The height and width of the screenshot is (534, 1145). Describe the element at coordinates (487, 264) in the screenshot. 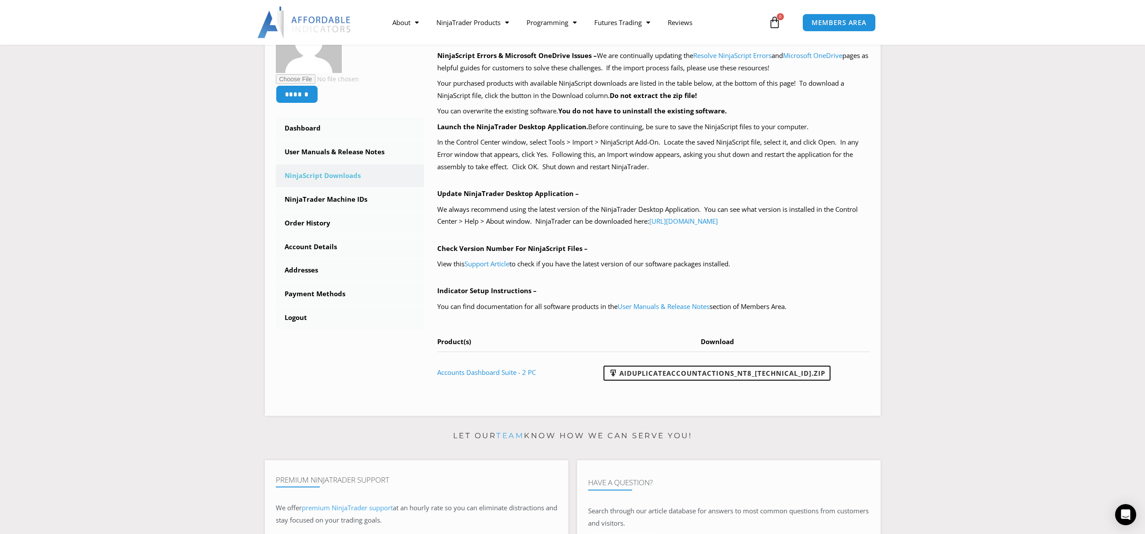

I see `a: Support Article` at that location.